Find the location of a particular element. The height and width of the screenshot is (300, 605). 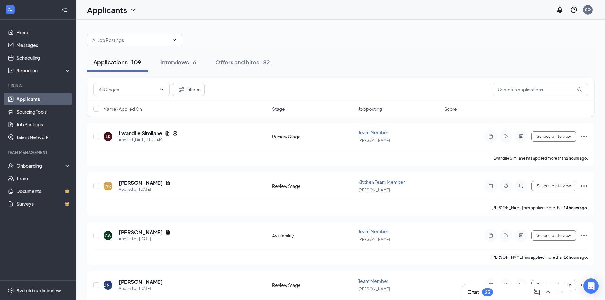

a: DocumentsCrown is located at coordinates (43, 191).